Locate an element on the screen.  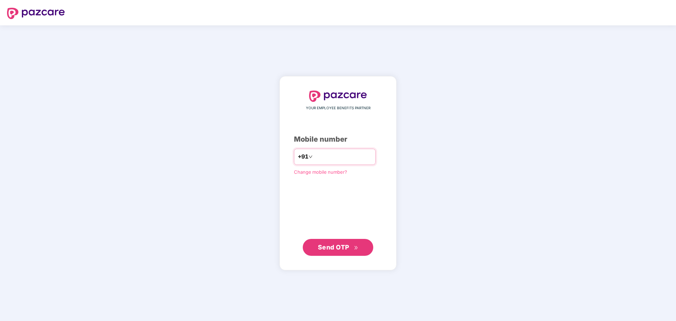
span: double-right is located at coordinates (356, 248).